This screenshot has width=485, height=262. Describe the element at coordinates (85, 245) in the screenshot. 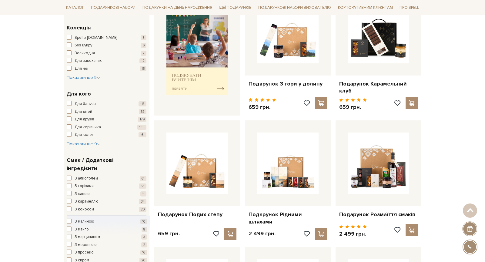

I see `span: З меренгою` at that location.